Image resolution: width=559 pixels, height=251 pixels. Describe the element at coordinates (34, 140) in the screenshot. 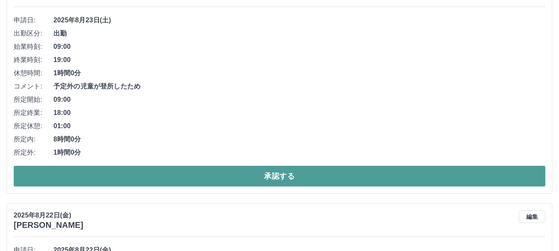

I see `span: 所定内:` at that location.